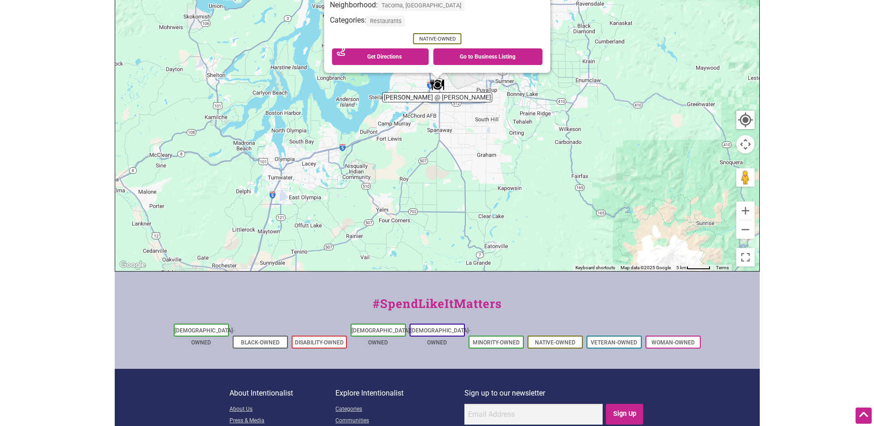 Image resolution: width=874 pixels, height=426 pixels. Describe the element at coordinates (282, 393) in the screenshot. I see `p: About Intentionalist` at that location.